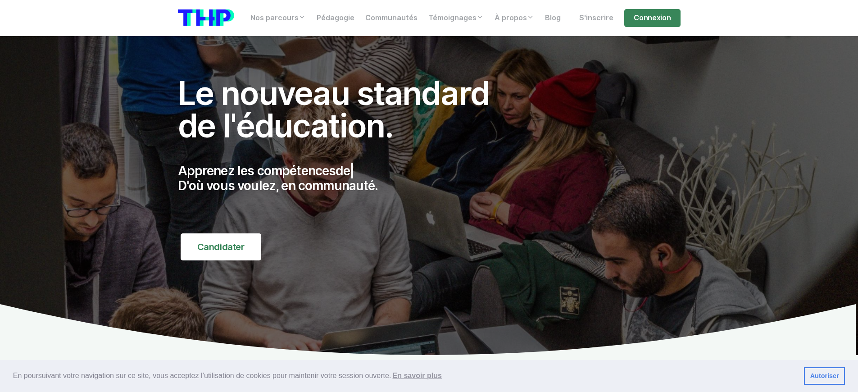 The height and width of the screenshot is (392, 858). Describe the element at coordinates (336, 18) in the screenshot. I see `a: Pédagogie` at that location.